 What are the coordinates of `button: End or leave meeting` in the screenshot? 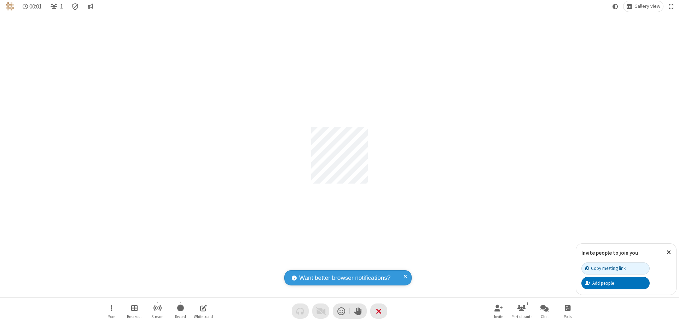 It's located at (379, 311).